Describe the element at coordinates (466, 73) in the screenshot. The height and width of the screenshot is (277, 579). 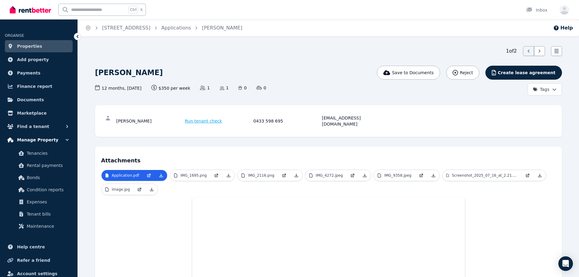
I see `span: Reject` at that location.